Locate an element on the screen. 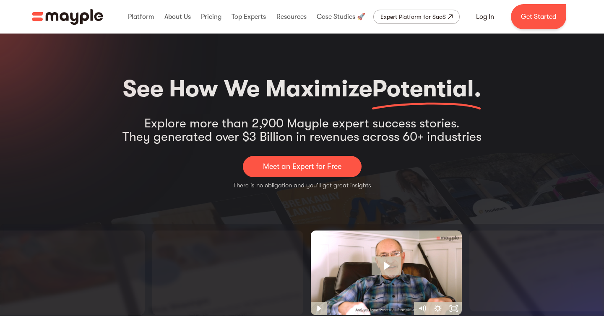  button: Mute is located at coordinates (422, 309).